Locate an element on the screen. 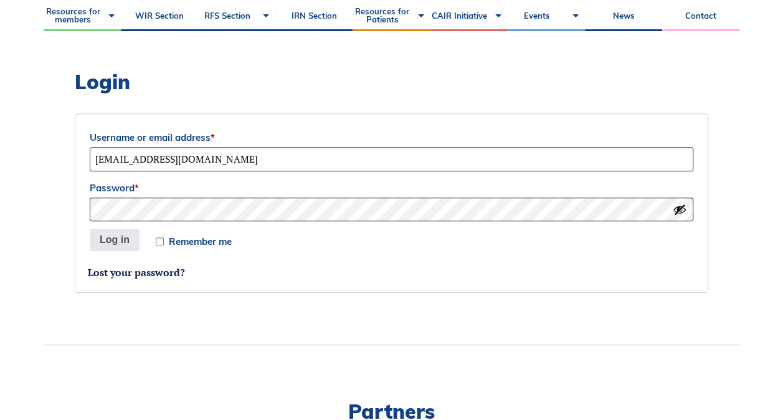  span: Remember me is located at coordinates (200, 241).